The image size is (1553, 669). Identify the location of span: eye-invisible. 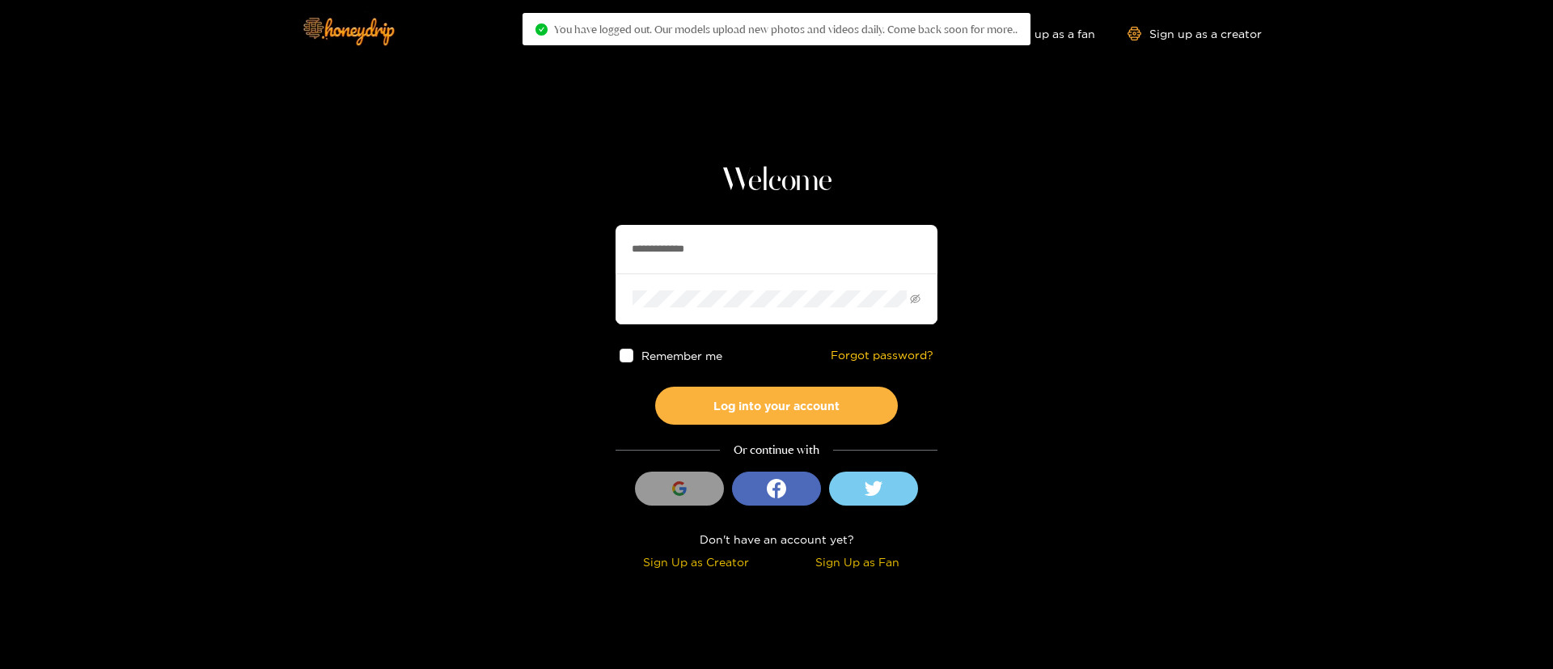
(915, 298).